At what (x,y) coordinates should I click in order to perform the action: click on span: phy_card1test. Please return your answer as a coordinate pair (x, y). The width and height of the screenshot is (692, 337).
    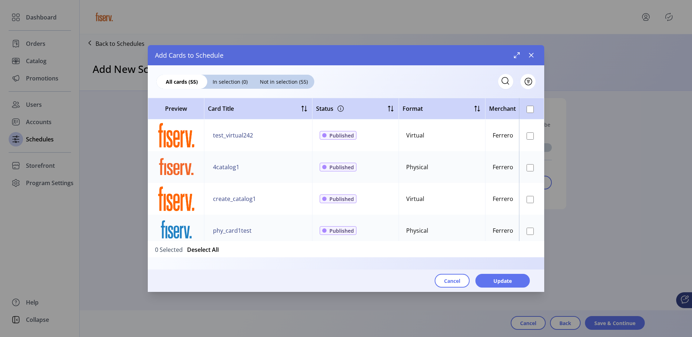
    Looking at the image, I should click on (232, 230).